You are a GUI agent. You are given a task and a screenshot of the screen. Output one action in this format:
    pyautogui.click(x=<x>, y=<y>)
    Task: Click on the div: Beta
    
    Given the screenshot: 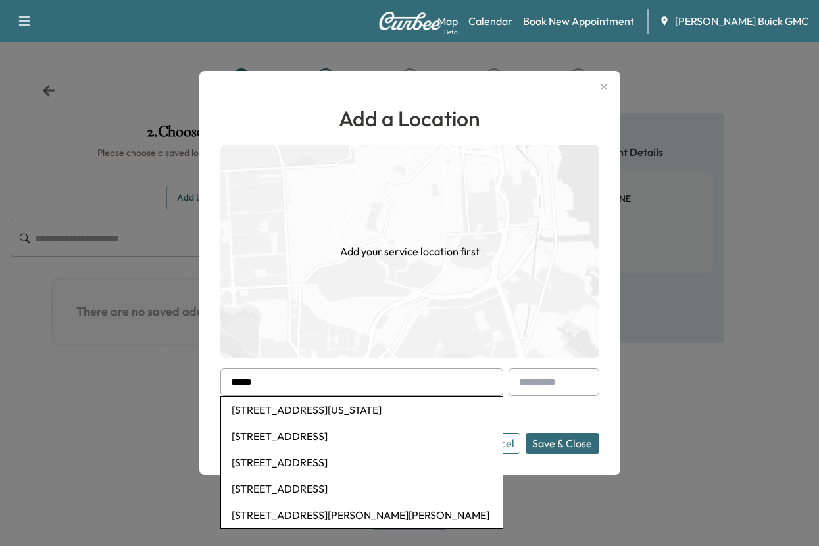 What is the action you would take?
    pyautogui.click(x=451, y=32)
    